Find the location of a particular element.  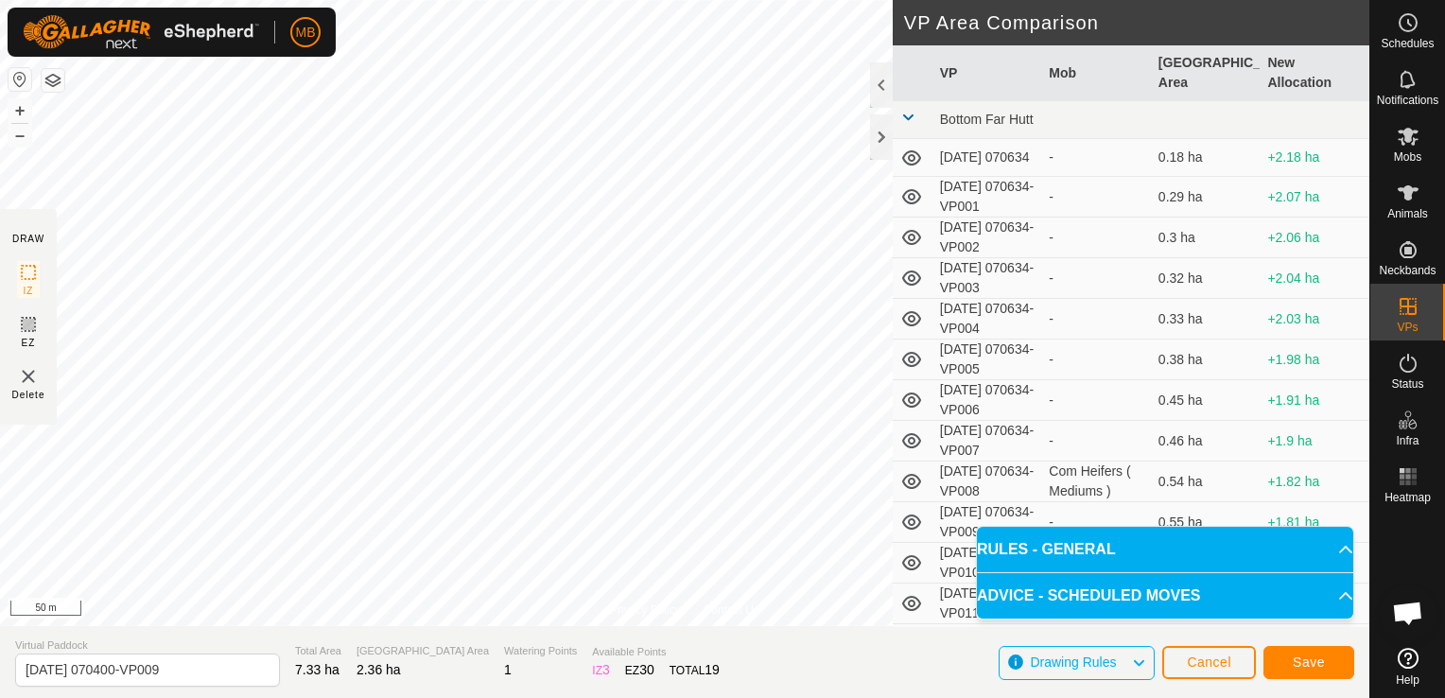

td: +2.03 ha is located at coordinates (1314, 319).